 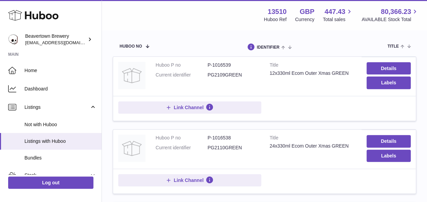 What do you see at coordinates (390, 15) in the screenshot?
I see `a: 80,366.23 AVAILABLE Stock Total` at bounding box center [390, 15].